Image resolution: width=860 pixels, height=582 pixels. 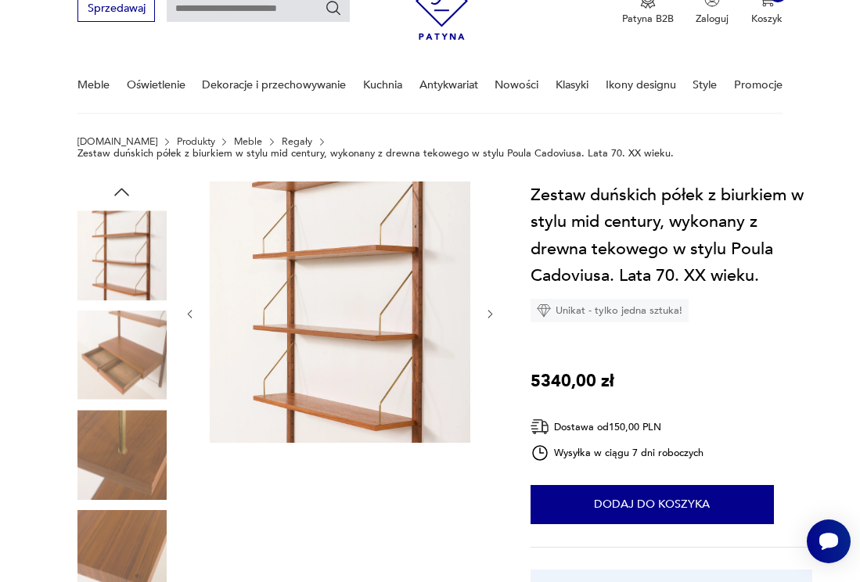 What do you see at coordinates (618, 427) in the screenshot?
I see `div: Dostawa od 150,00 PLN` at bounding box center [618, 427].